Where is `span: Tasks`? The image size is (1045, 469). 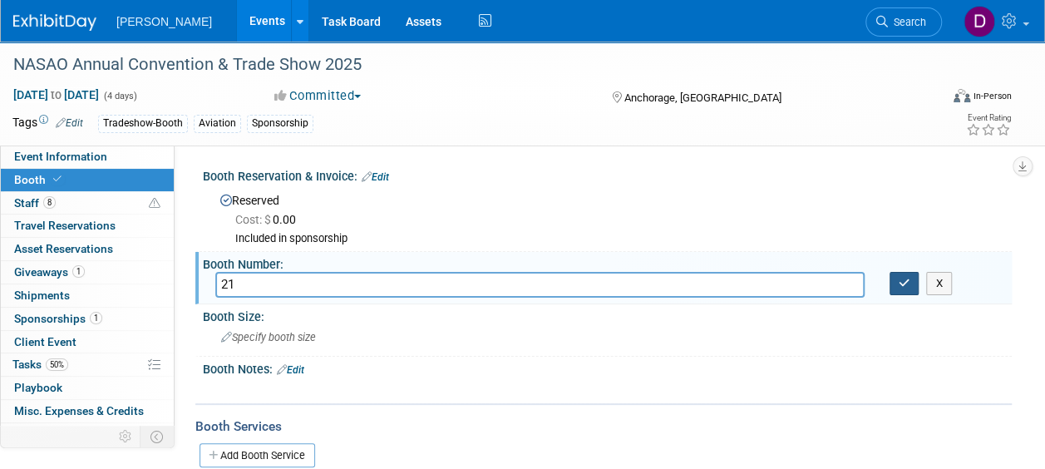 span: Tasks is located at coordinates (40, 364).